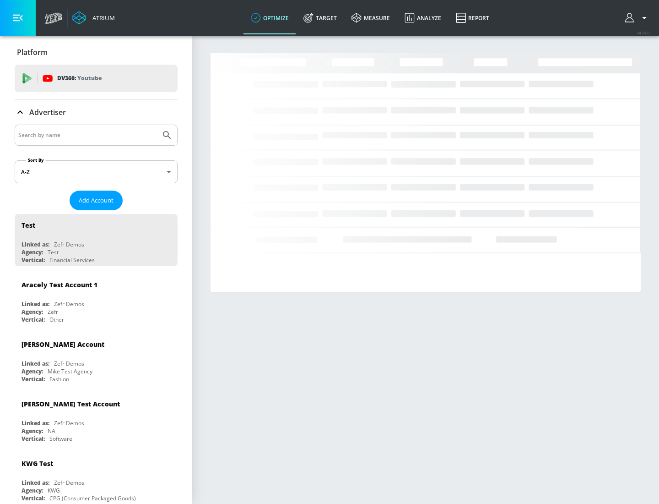 This screenshot has width=659, height=504. Describe the element at coordinates (96, 200) in the screenshot. I see `button: Add Account` at that location.